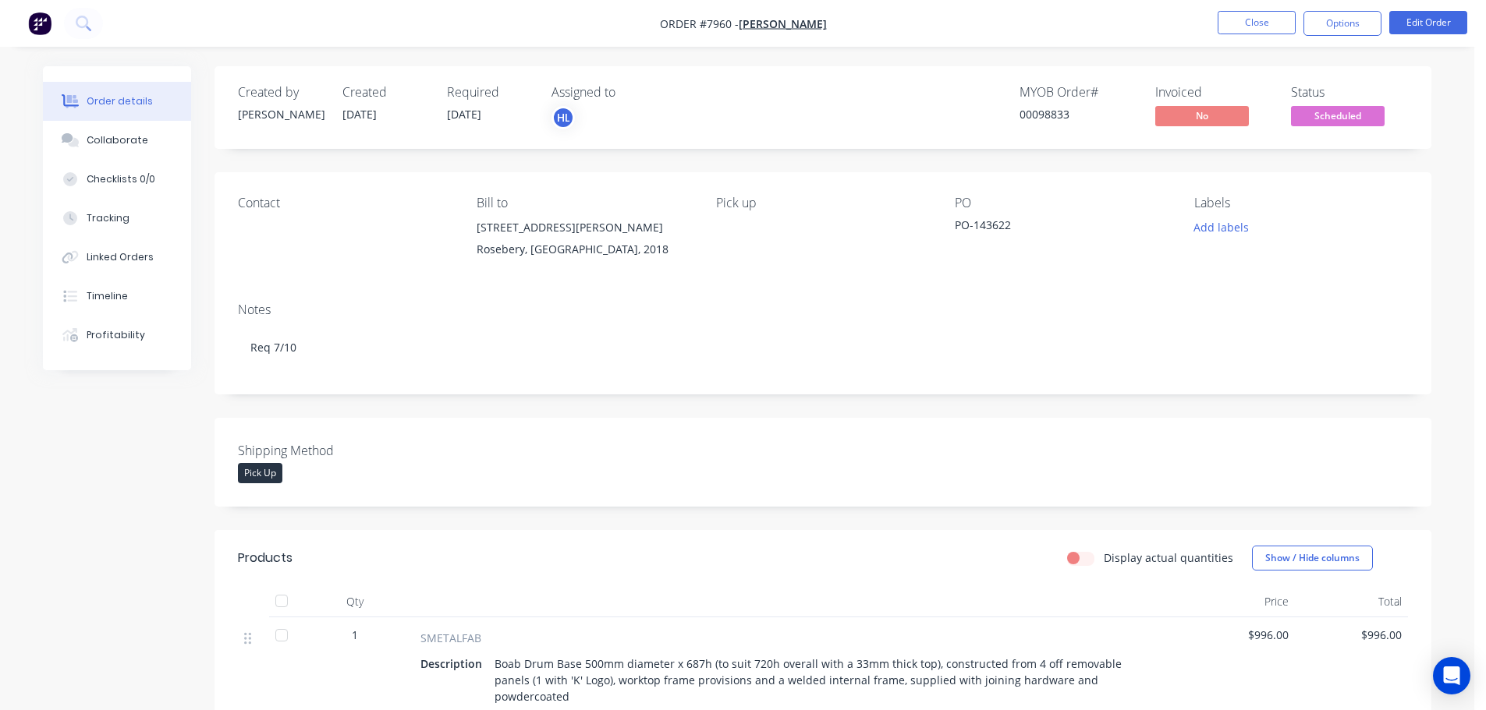  I want to click on label: Shipping Method, so click(335, 451).